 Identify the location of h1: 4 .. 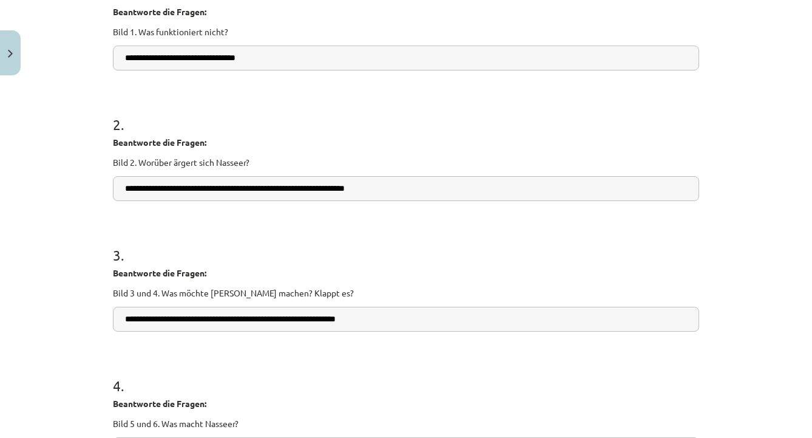
(406, 374).